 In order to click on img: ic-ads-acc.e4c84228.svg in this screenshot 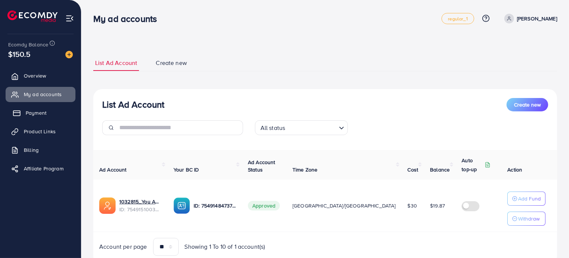, I will do `click(107, 206)`.